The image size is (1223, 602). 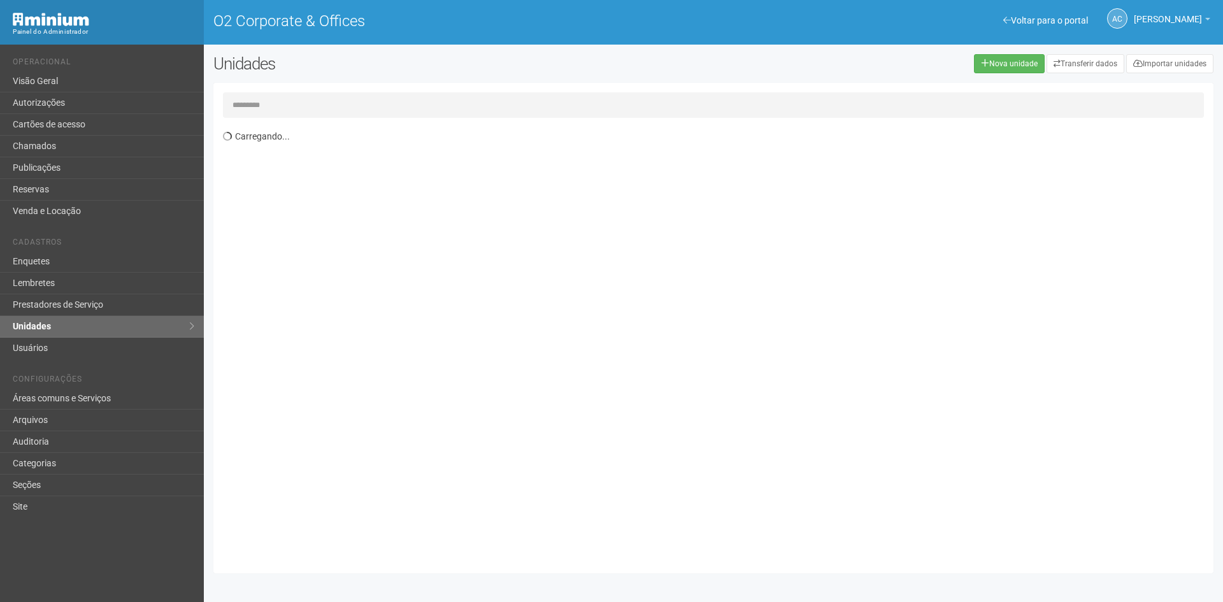 I want to click on a: Nova unidade, so click(x=1009, y=64).